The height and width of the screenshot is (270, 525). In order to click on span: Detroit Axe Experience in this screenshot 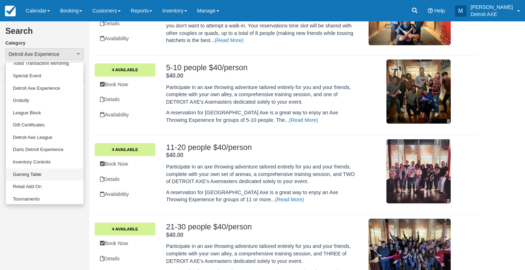, I will do `click(34, 54)`.